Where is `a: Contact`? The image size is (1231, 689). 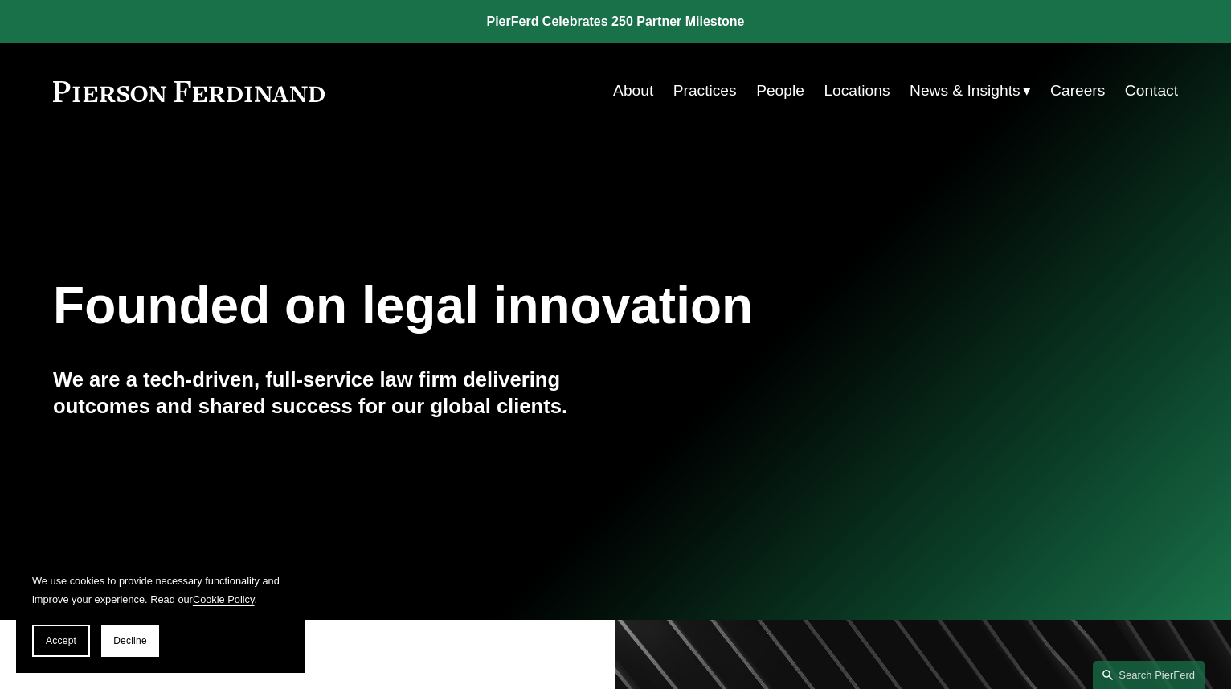
a: Contact is located at coordinates (1152, 91).